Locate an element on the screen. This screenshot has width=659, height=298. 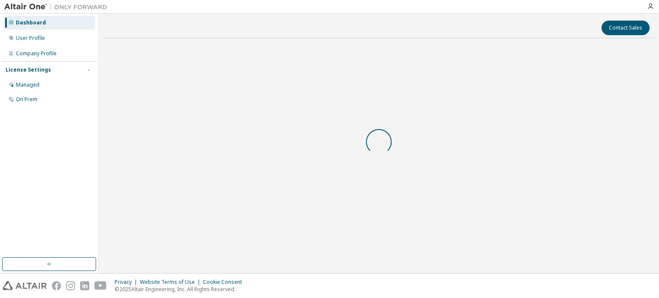
div: Privacy is located at coordinates (127, 282).